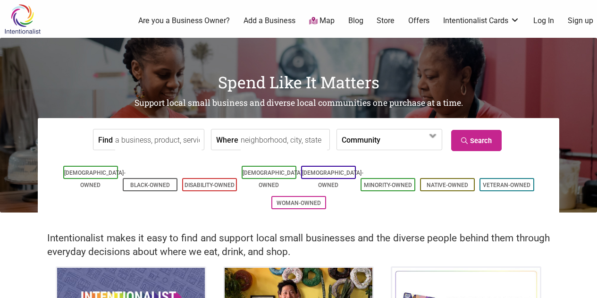 The image size is (597, 298). I want to click on a: Map, so click(322, 21).